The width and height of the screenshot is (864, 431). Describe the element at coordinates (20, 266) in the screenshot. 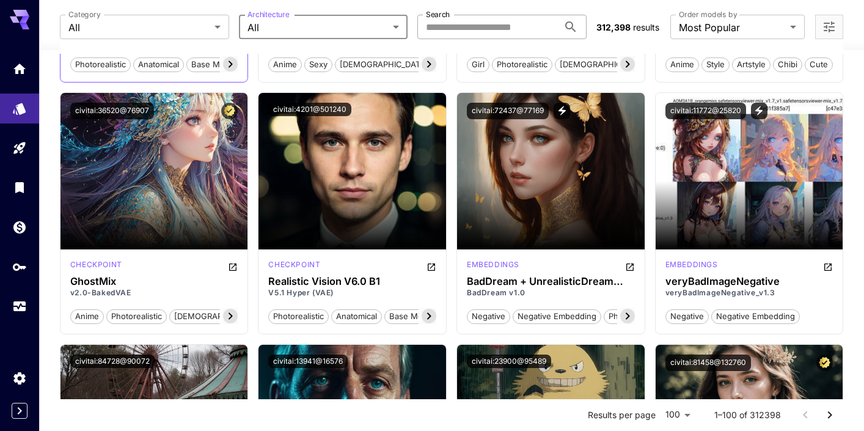

I see `div: API Keys` at that location.